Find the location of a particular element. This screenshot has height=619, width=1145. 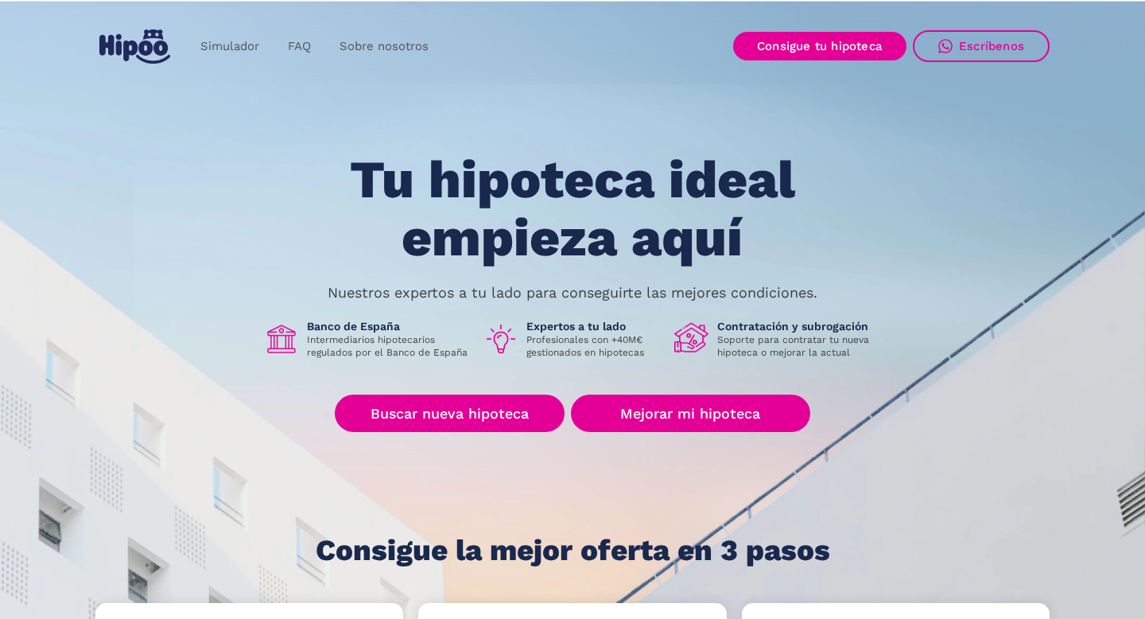

p: Soporte para contratar tu nueva hipoteca o mejorar la actual is located at coordinates (799, 346).